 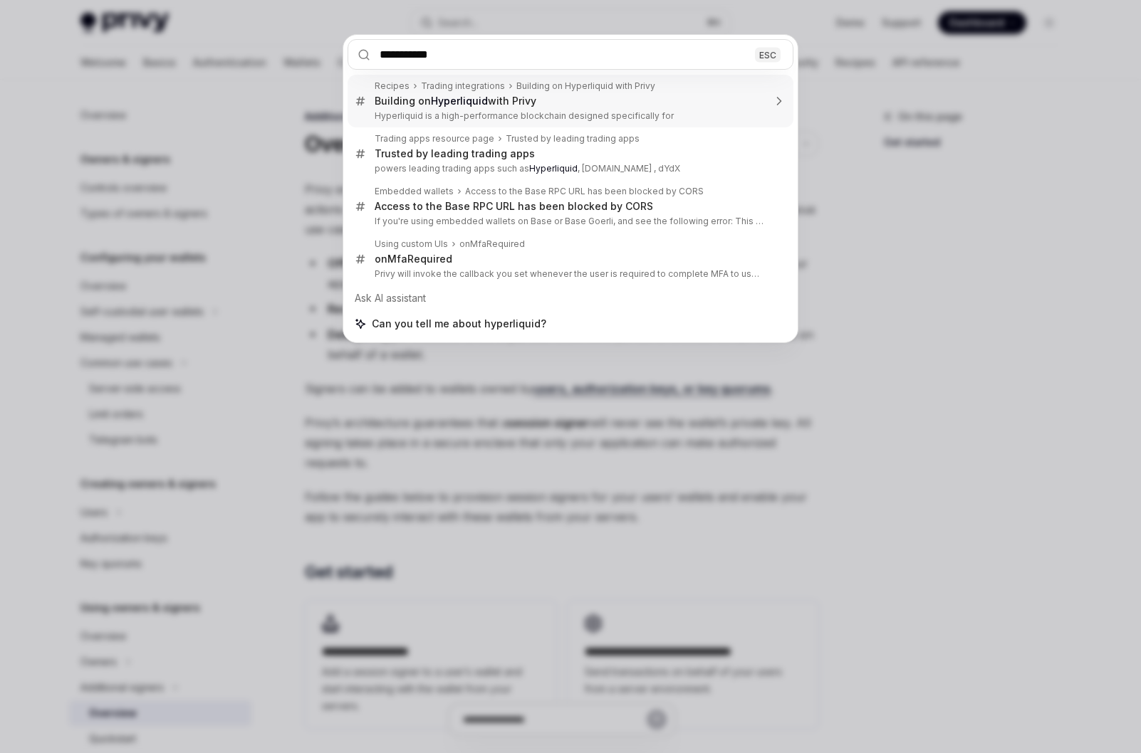 What do you see at coordinates (434, 139) in the screenshot?
I see `div: Trading apps resource page` at bounding box center [434, 139].